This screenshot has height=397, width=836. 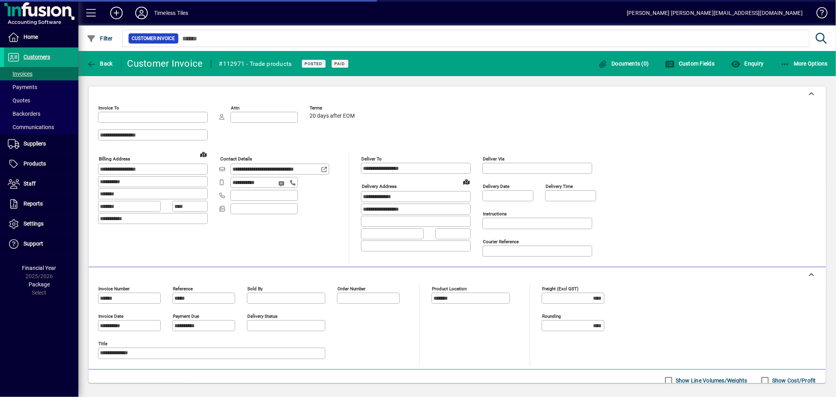 I want to click on span: Package, so click(x=39, y=284).